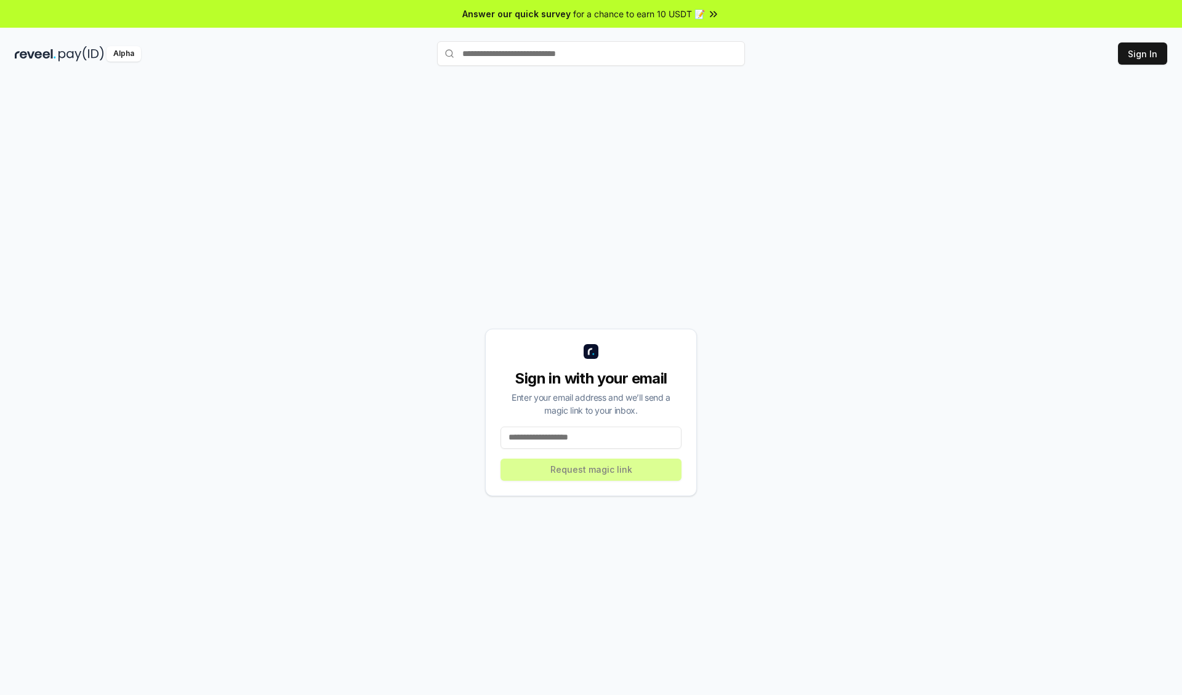 The width and height of the screenshot is (1182, 695). What do you see at coordinates (81, 54) in the screenshot?
I see `img: pay_id` at bounding box center [81, 54].